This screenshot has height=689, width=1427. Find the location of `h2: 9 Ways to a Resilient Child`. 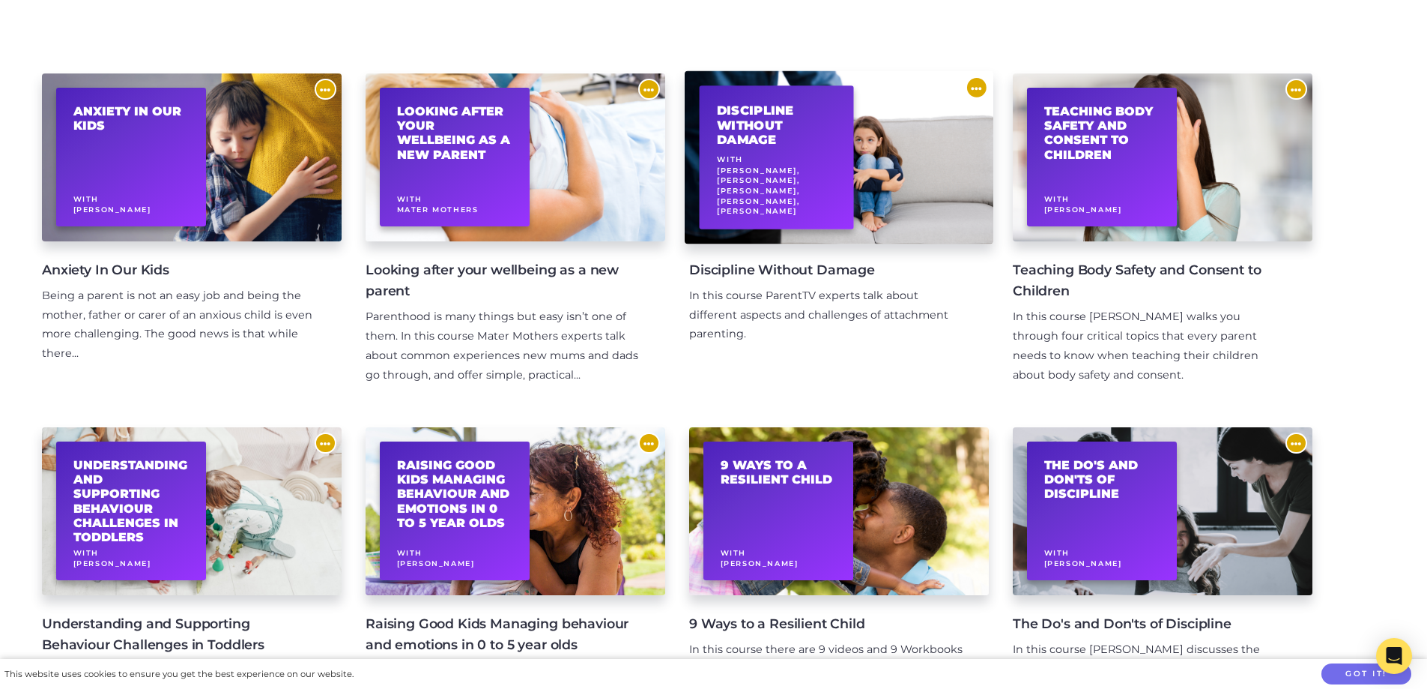

h2: 9 Ways to a Resilient Child is located at coordinates (778, 472).